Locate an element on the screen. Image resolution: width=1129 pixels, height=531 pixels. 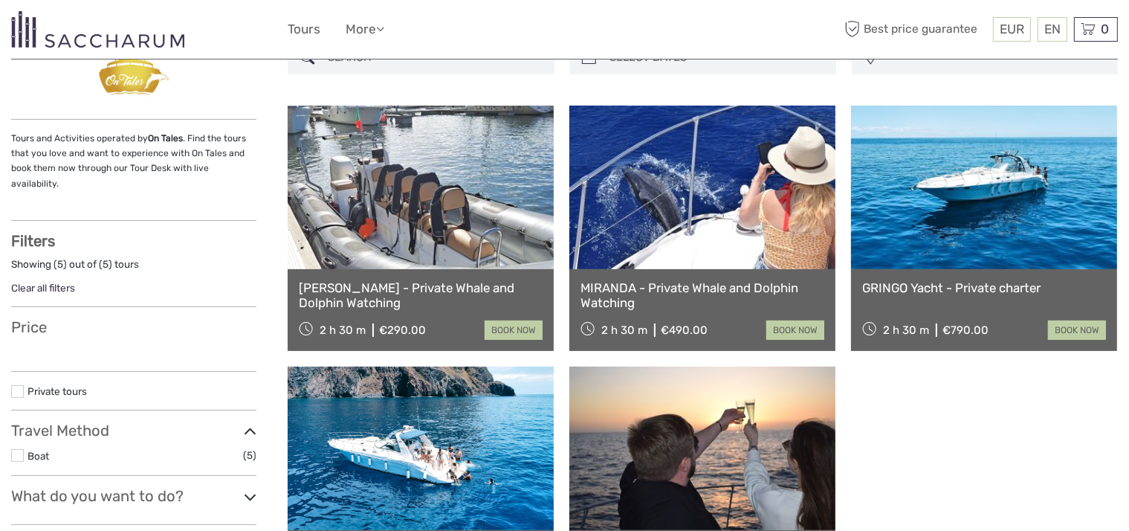
a: Boat is located at coordinates (38, 456).